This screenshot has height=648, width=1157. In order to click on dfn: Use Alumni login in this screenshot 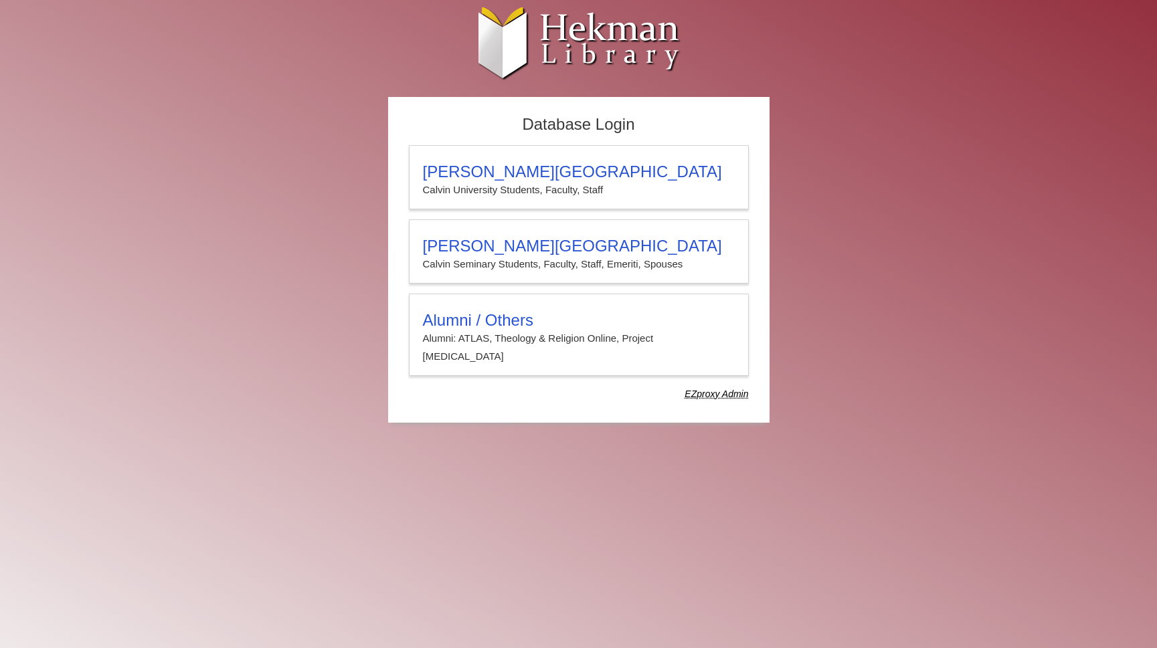, I will do `click(716, 394)`.